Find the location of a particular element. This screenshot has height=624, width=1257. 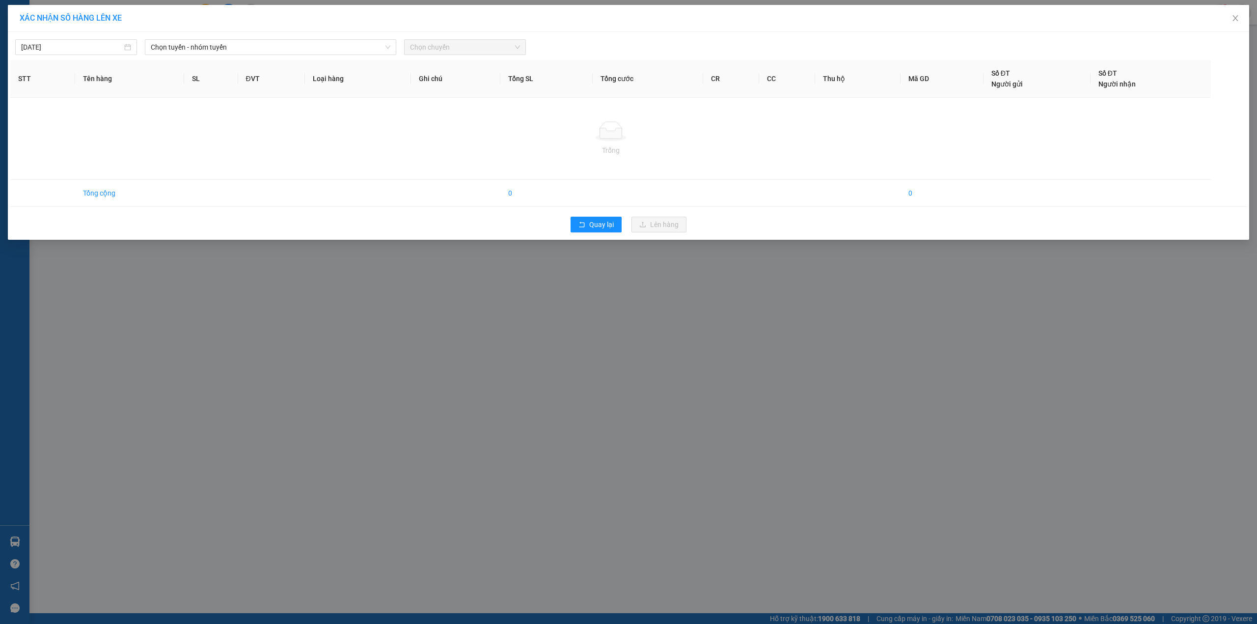

span: Chọn tuyến - nhóm tuyến is located at coordinates (271, 47).